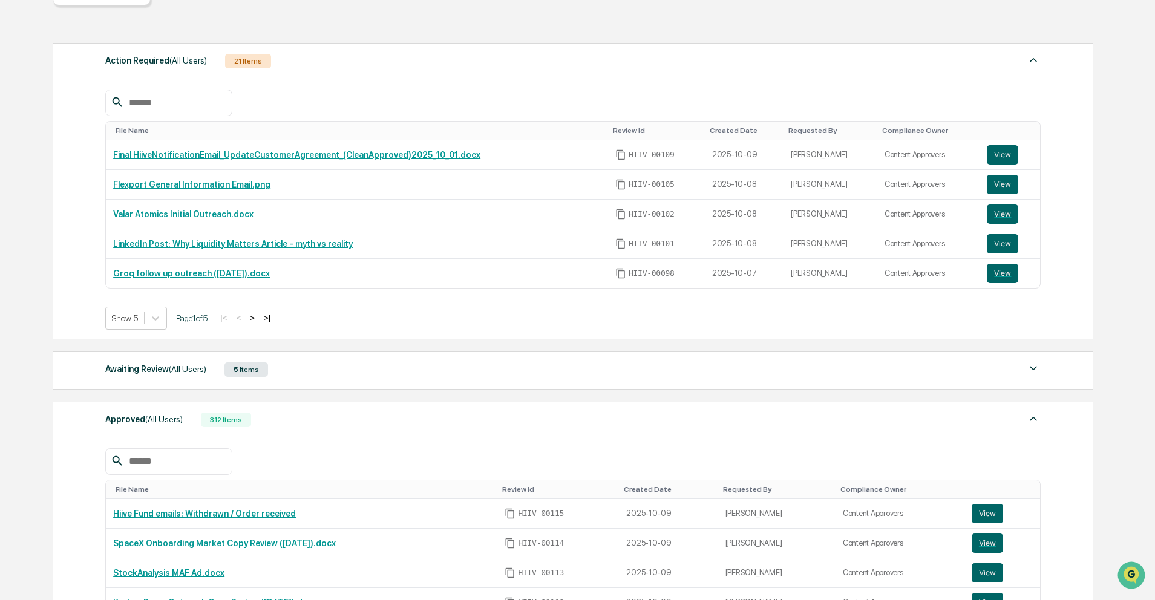  I want to click on a: Valar Atomics Initial Outreach.docx, so click(183, 214).